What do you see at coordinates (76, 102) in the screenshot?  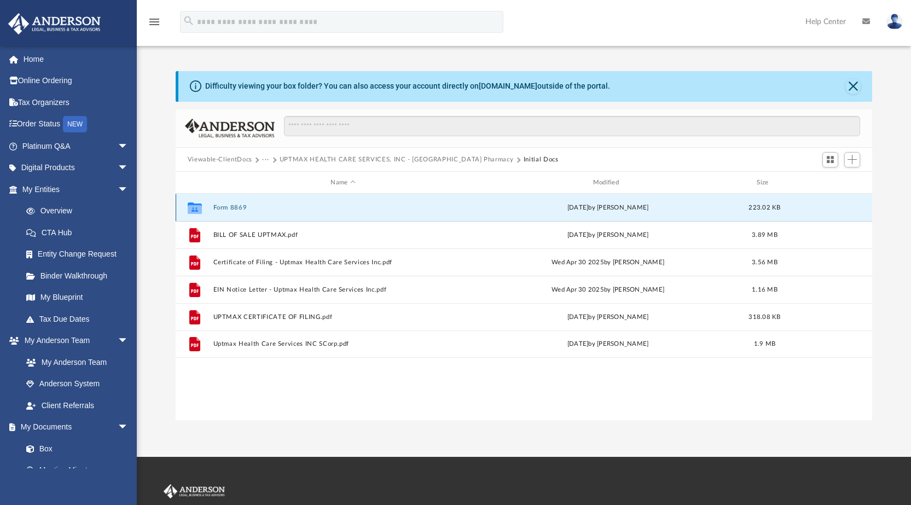 I see `a: Tax Organizers` at bounding box center [76, 102].